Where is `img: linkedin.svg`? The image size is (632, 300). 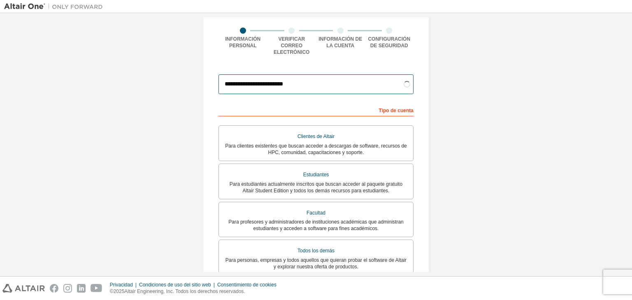 img: linkedin.svg is located at coordinates (81, 289).